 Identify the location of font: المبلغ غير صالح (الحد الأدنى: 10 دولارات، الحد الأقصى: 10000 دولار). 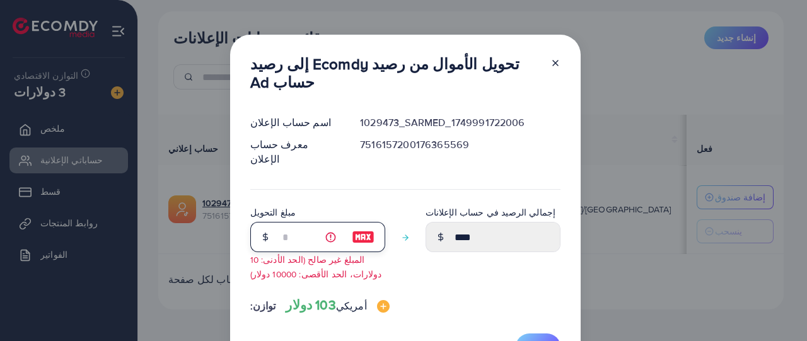
(316, 267).